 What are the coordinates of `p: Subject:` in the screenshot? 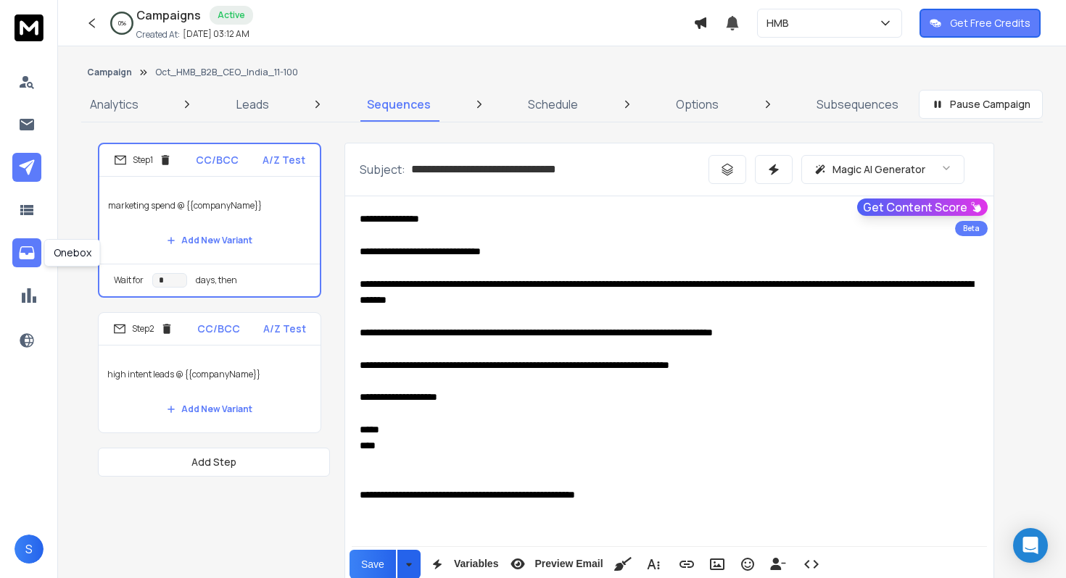 It's located at (382, 170).